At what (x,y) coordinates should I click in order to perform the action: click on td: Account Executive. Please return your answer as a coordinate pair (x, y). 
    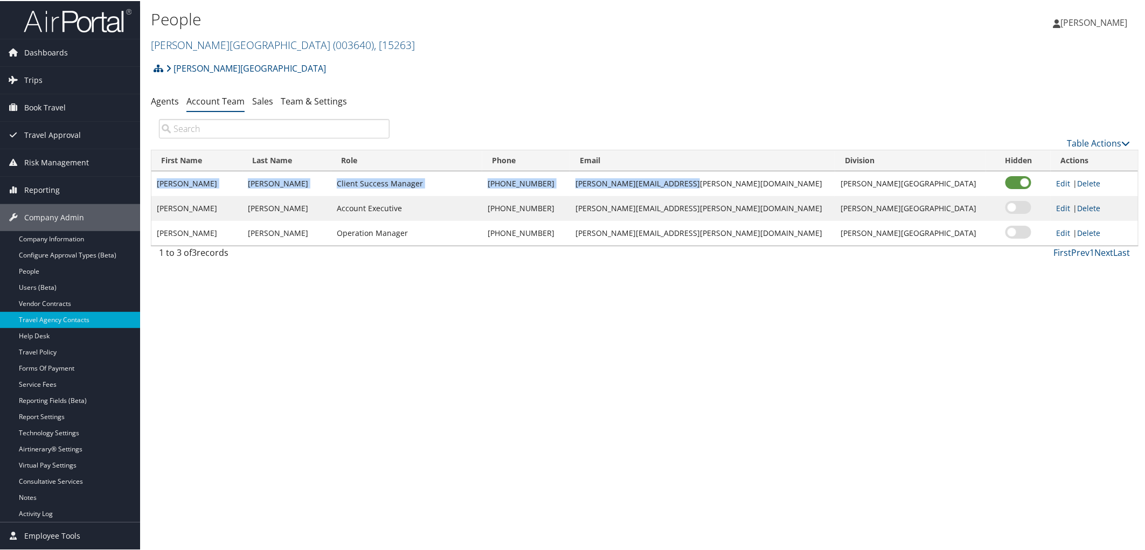
    Looking at the image, I should click on (407, 207).